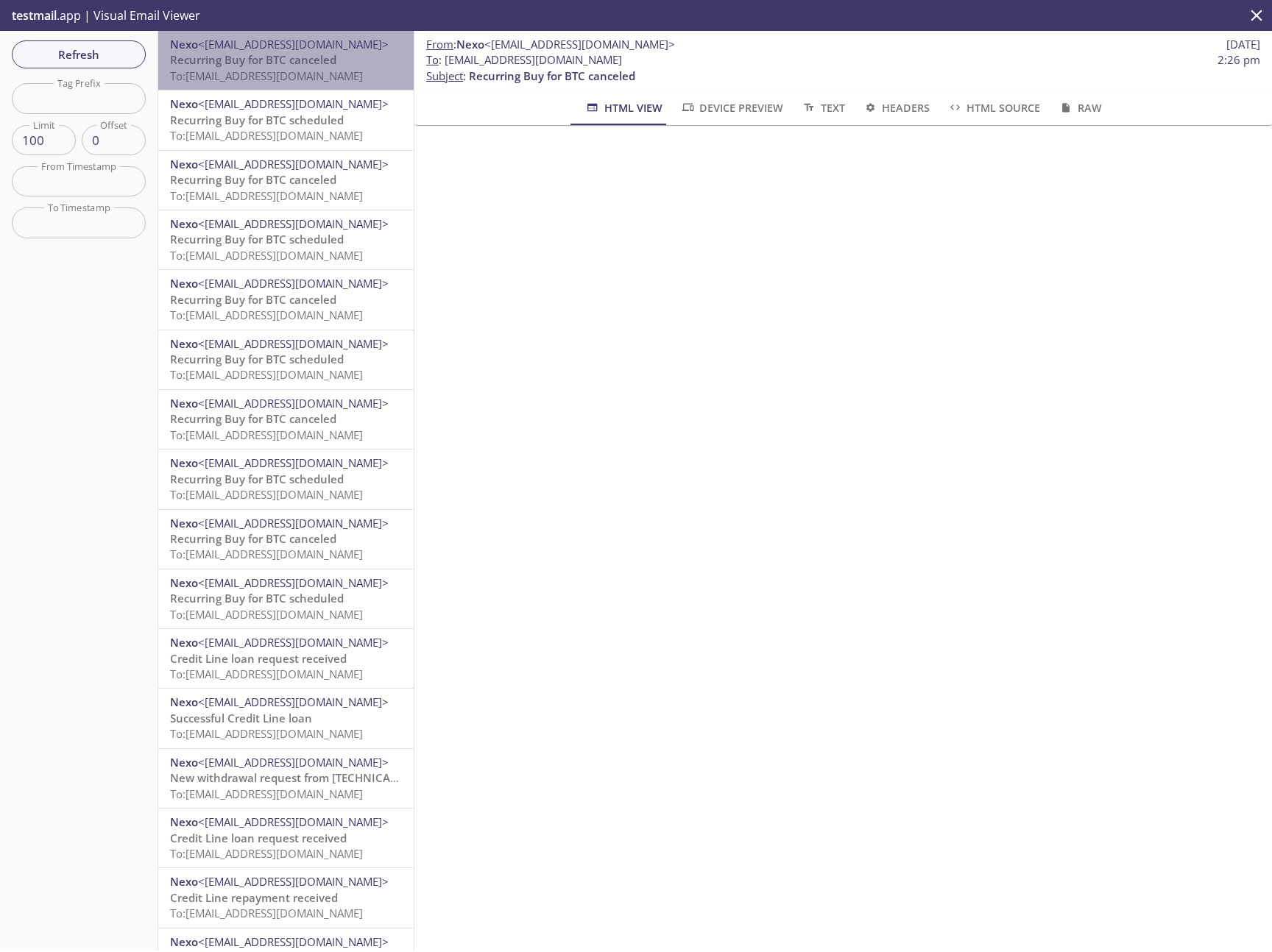  I want to click on span: From, so click(439, 44).